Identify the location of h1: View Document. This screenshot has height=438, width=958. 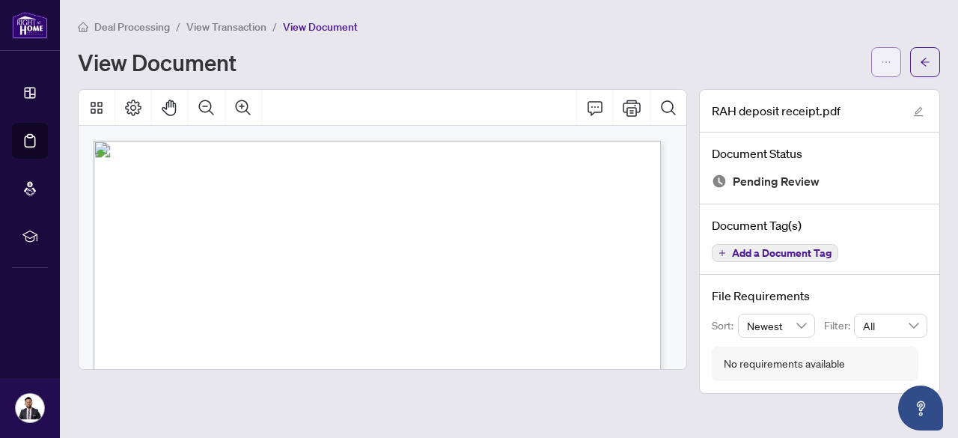
(157, 62).